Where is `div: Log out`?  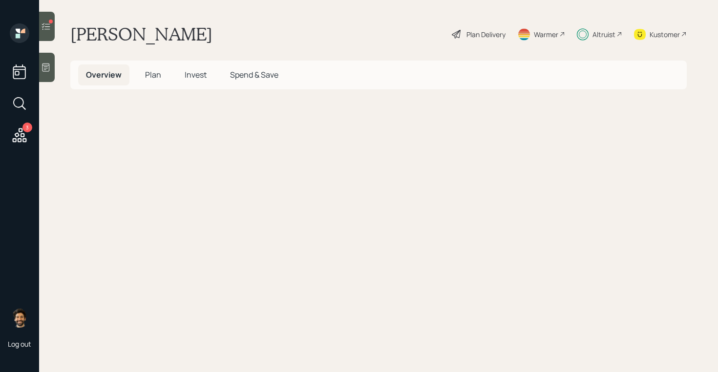
div: Log out is located at coordinates (20, 344).